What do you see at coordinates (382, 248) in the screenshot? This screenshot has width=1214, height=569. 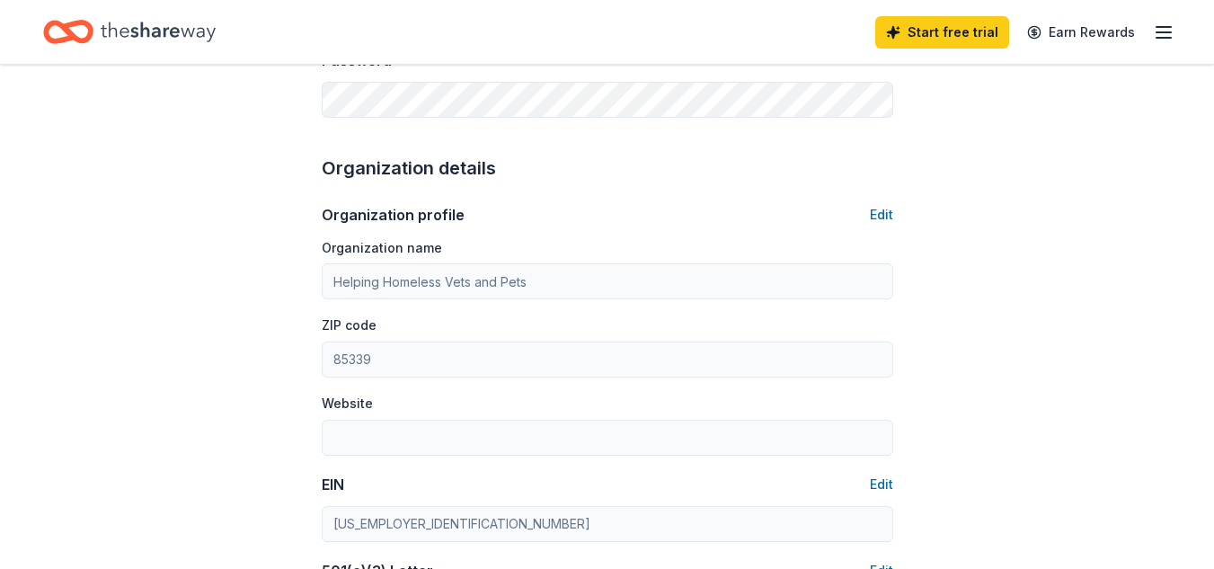 I see `label: Organization name` at bounding box center [382, 248].